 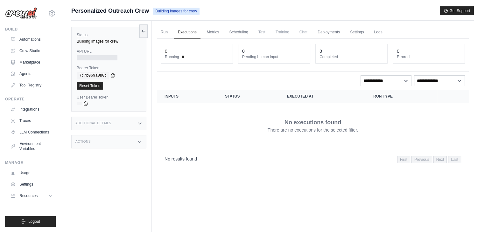 What do you see at coordinates (313, 122) in the screenshot?
I see `p: No executions found` at bounding box center [313, 122].